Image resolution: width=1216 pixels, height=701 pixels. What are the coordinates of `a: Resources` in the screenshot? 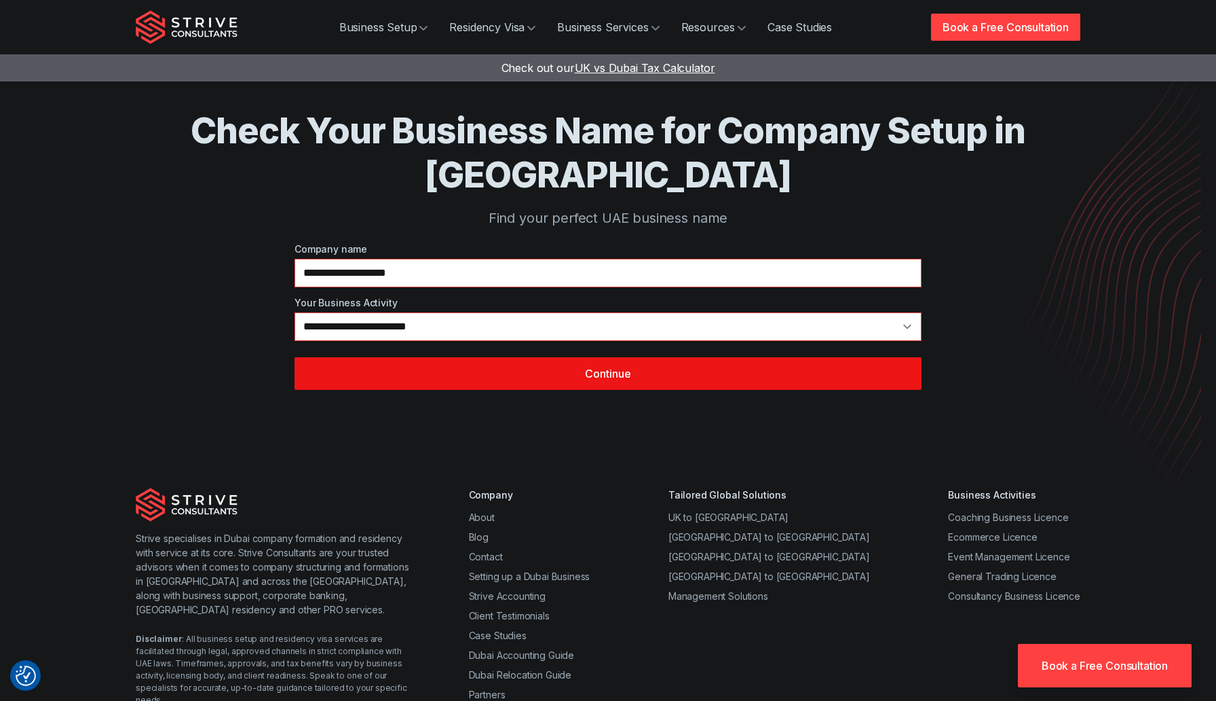 It's located at (714, 27).